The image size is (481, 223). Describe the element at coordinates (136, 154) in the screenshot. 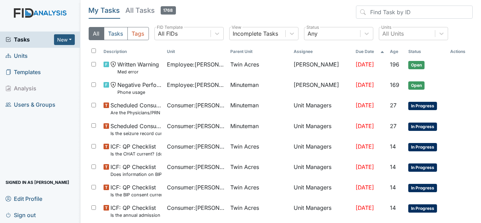

I see `small: Is the CHAT current? (document the date in the comment section)` at that location.